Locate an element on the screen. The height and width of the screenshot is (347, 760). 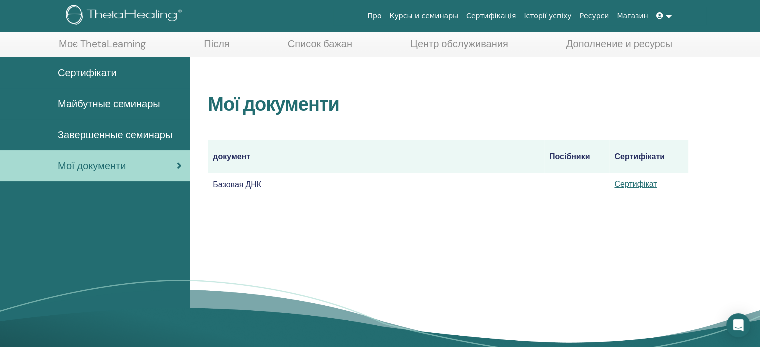
a: Список бажан is located at coordinates (320, 47).